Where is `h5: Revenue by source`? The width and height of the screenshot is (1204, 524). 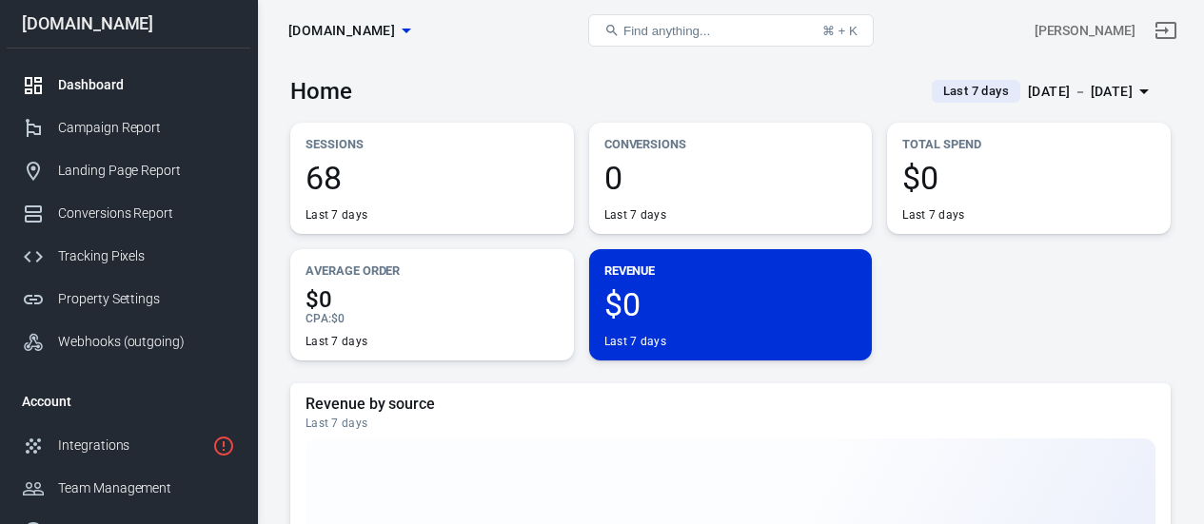
h5: Revenue by source is located at coordinates (730, 404).